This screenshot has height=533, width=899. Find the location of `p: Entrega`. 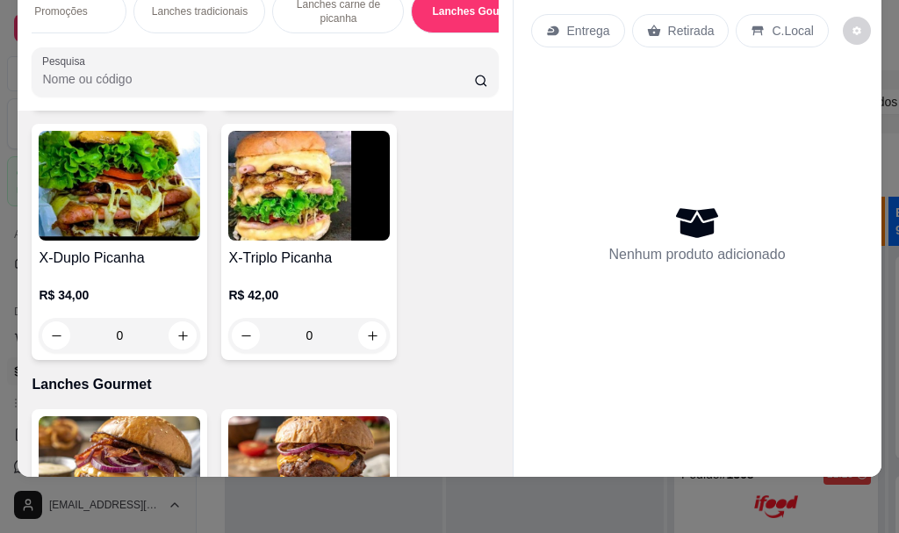

p: Entrega is located at coordinates (588, 31).